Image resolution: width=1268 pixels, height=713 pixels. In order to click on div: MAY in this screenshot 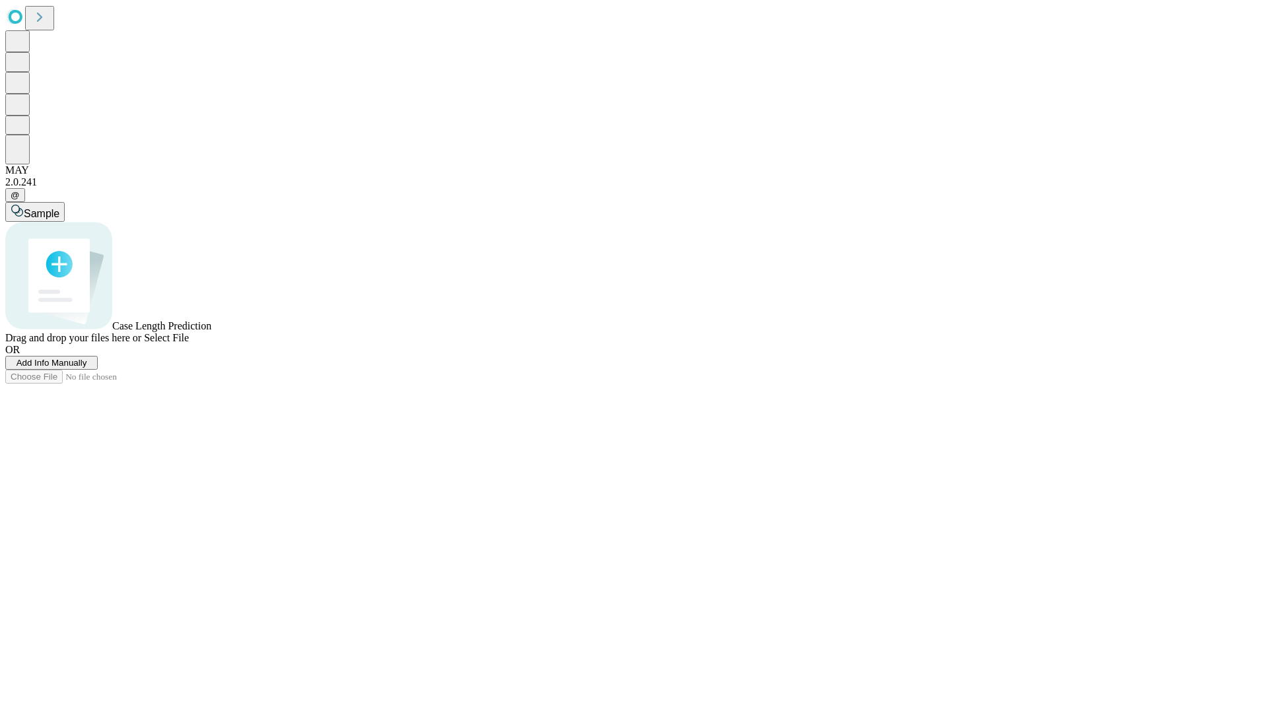, I will do `click(634, 170)`.